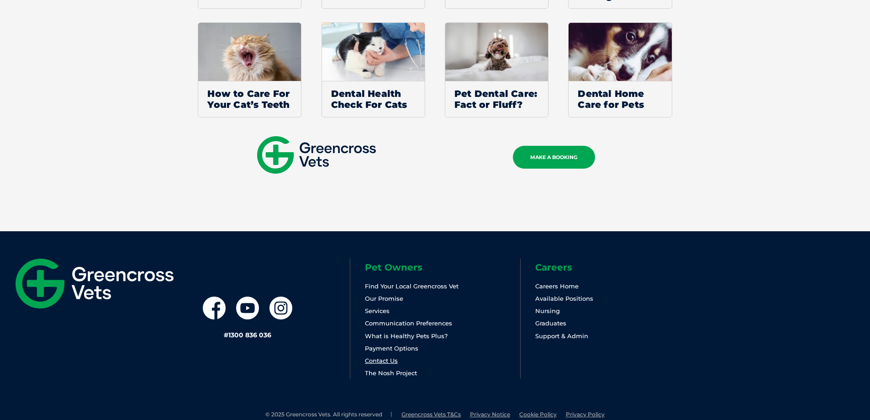  Describe the element at coordinates (496, 52) in the screenshot. I see `img: Brown oodle dog smiling on a bed` at that location.